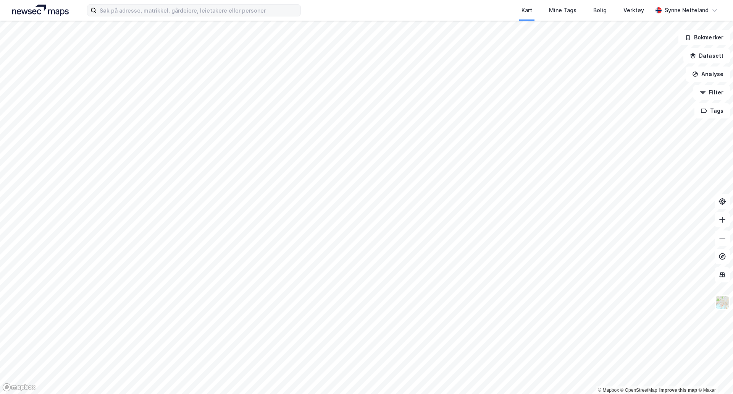 The height and width of the screenshot is (394, 733). I want to click on div: Kontrollprogram for chat, so click(714, 375).